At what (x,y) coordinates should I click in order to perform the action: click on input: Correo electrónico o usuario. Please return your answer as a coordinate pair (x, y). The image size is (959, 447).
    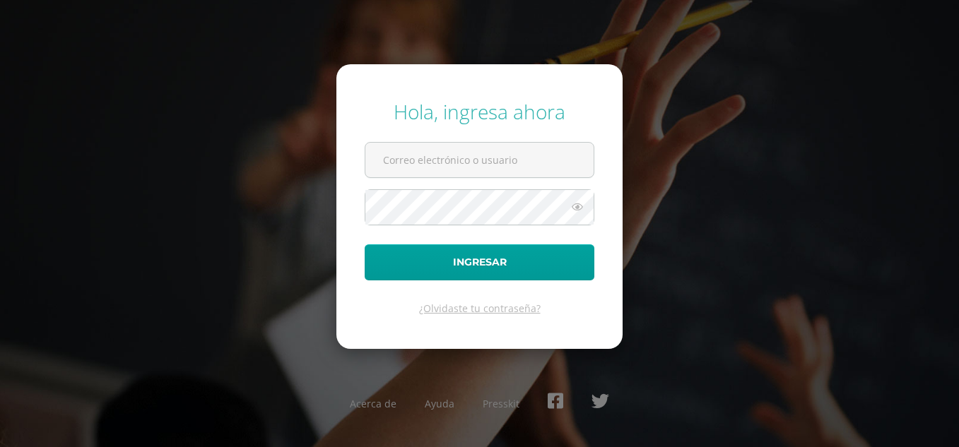
    Looking at the image, I should click on (479, 160).